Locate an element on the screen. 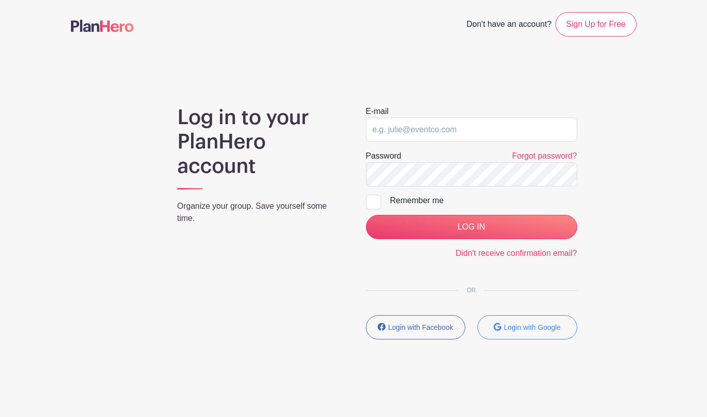 Image resolution: width=707 pixels, height=417 pixels. p: Organize your group. Save yourself some time. is located at coordinates (260, 212).